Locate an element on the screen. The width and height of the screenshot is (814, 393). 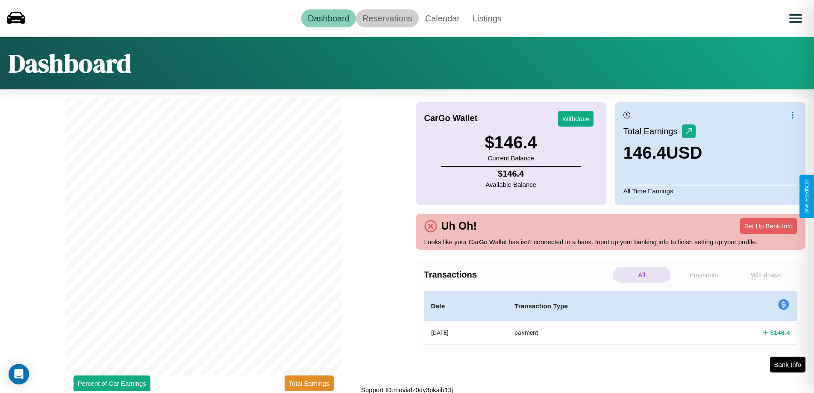
p: Total Earnings is located at coordinates (652, 131).